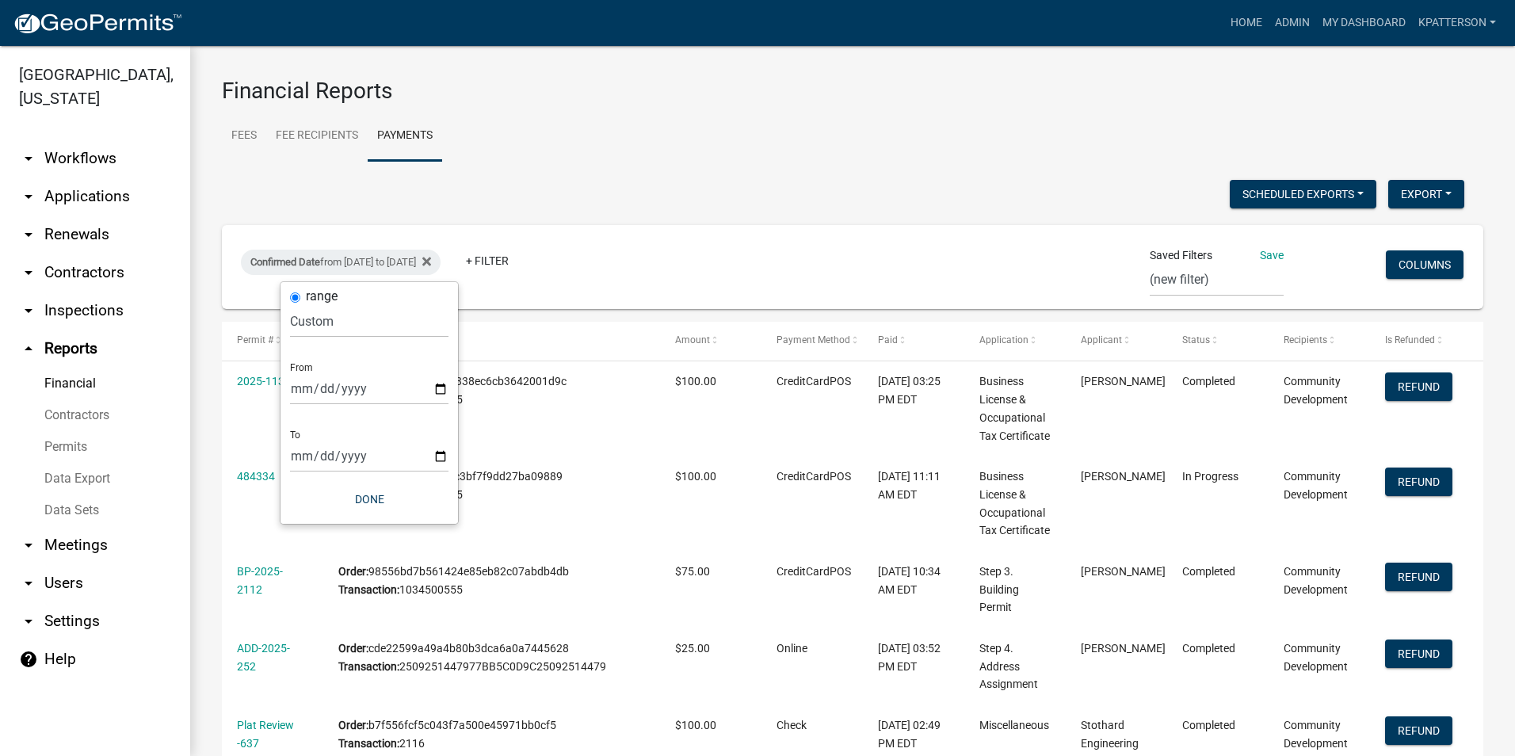  Describe the element at coordinates (913, 341) in the screenshot. I see `datatable-header-cell: Paid` at that location.